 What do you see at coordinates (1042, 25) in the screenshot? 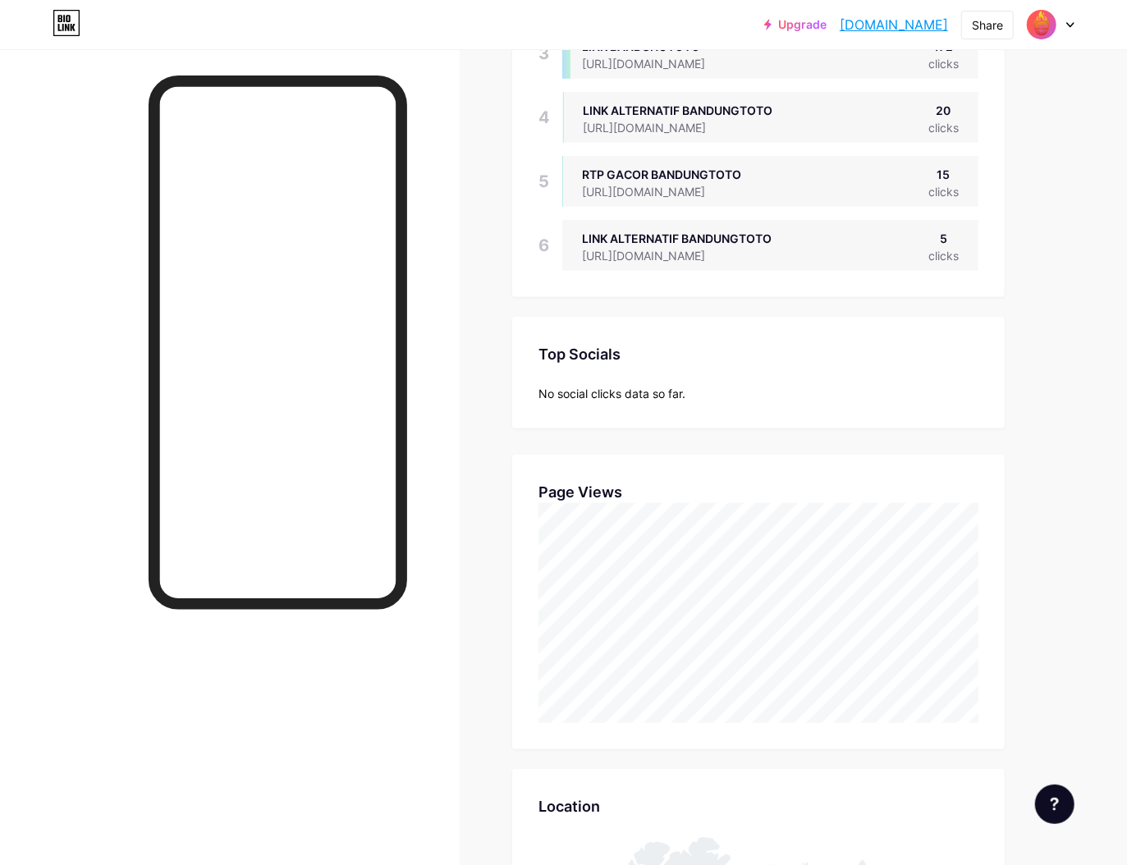
I see `img: Bandung Banned` at bounding box center [1042, 25].